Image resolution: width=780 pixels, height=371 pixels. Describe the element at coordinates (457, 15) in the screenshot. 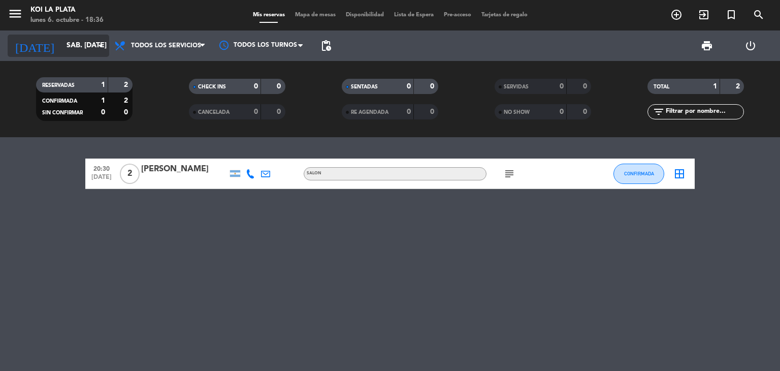

I see `span: Pre-acceso` at that location.